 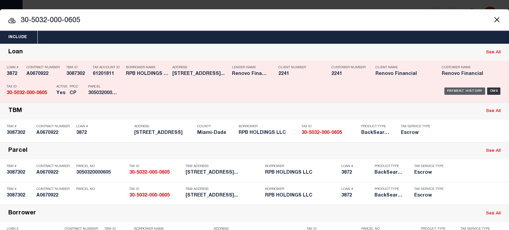 What do you see at coordinates (465, 91) in the screenshot?
I see `div: Payment History` at bounding box center [465, 91].